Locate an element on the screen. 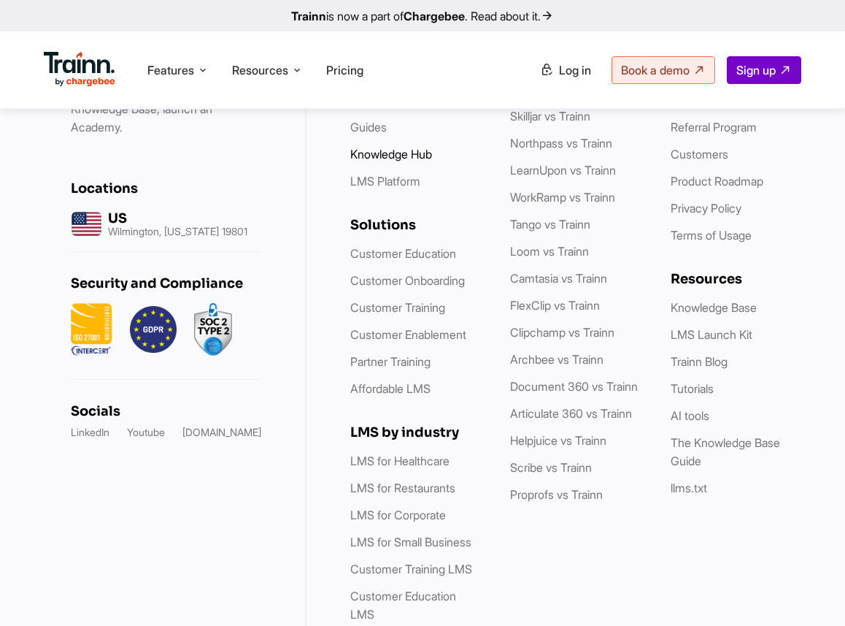  a: AI tools is located at coordinates (690, 415).